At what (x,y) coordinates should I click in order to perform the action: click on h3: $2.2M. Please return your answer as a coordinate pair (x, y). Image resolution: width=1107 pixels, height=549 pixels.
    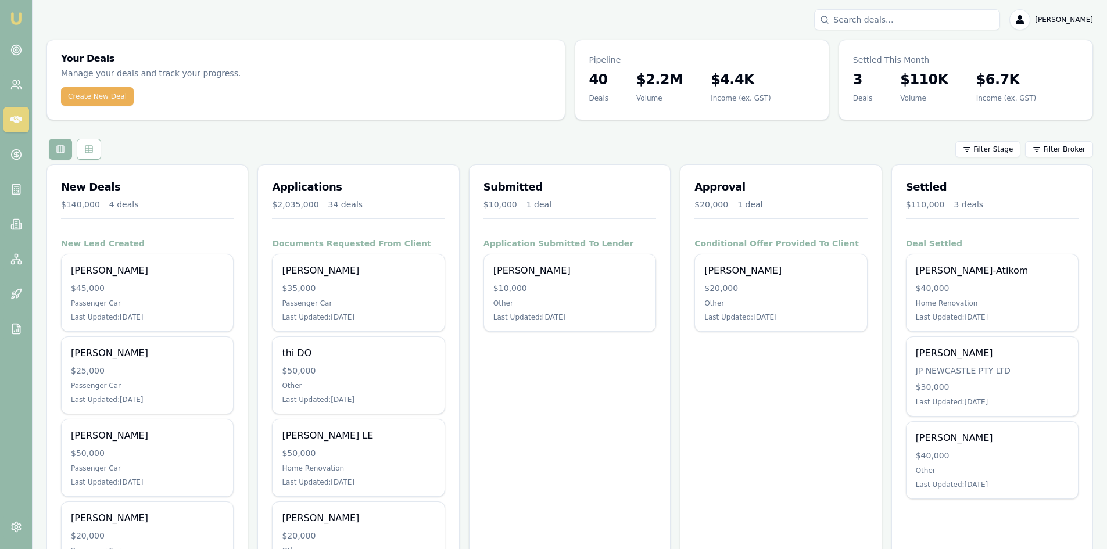
    Looking at the image, I should click on (659, 80).